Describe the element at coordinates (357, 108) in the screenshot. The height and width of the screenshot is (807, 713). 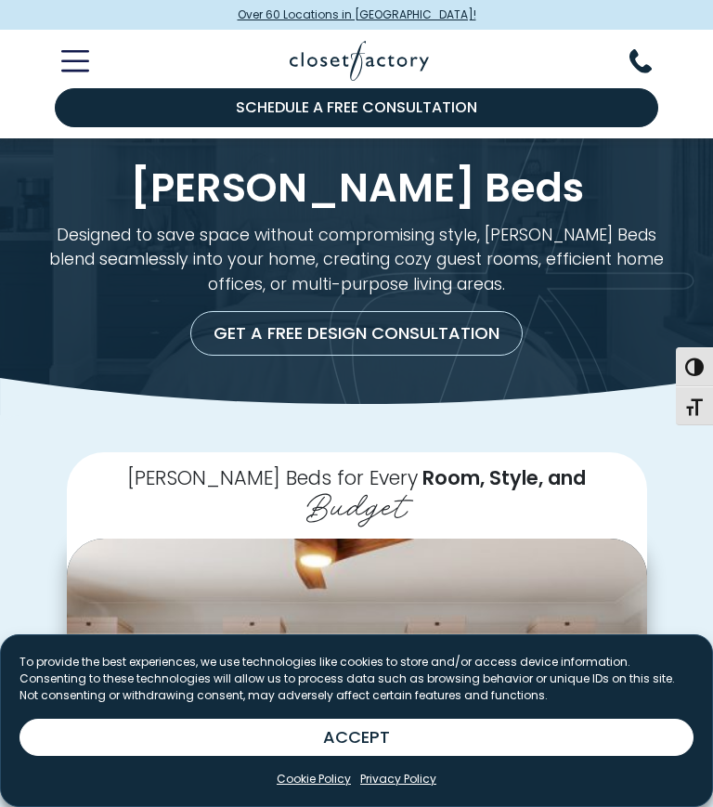
I see `a: Schedule a Free Consultation` at that location.